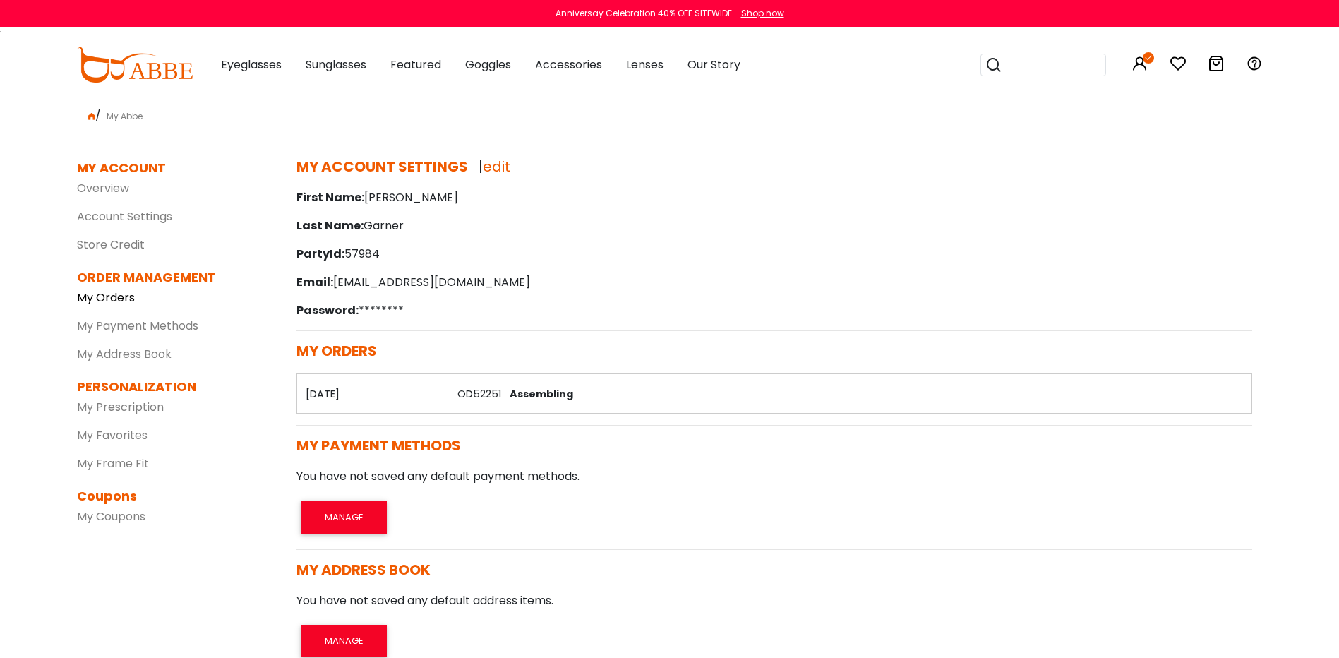 The image size is (1339, 658). Describe the element at coordinates (644, 13) in the screenshot. I see `div: Anniversay Celebration 40% OFF SITEWIDE` at that location.